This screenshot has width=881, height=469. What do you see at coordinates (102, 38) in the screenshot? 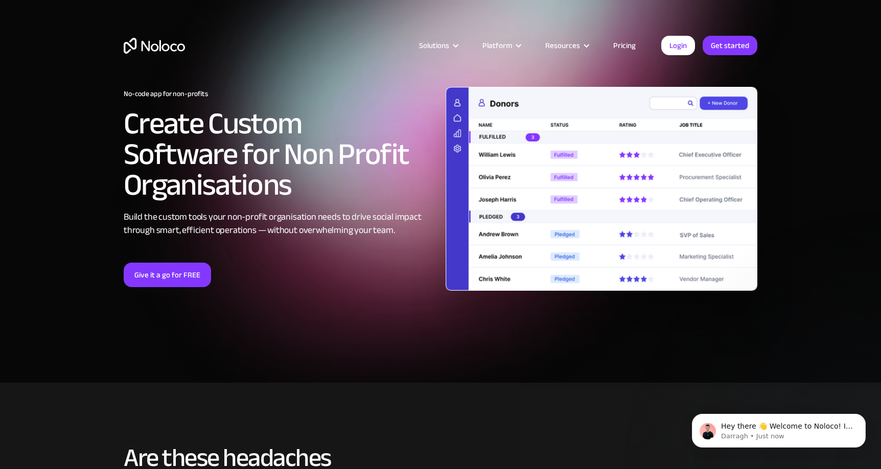
I see `div: message notification from Darragh, Just now. Hey there 👋 Welcome to Noloco! If you have any quest...` at bounding box center [102, 38].